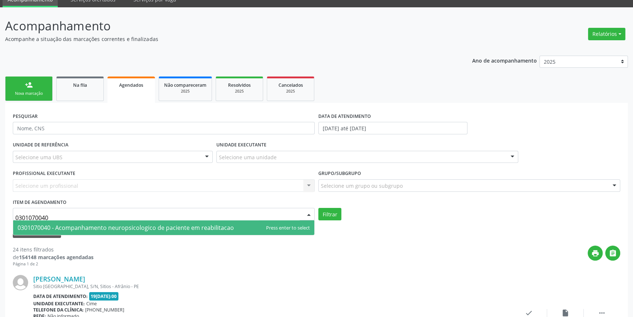 Image resolution: width=633 pixels, height=317 pixels. Describe the element at coordinates (223, 39) in the screenshot. I see `p: Acompanhe a situação das marcações correntes e finalizadas` at that location.